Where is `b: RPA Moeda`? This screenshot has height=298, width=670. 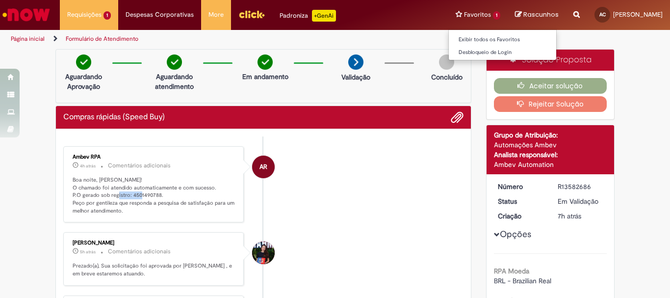
b: RPA Moeda is located at coordinates (511, 271).